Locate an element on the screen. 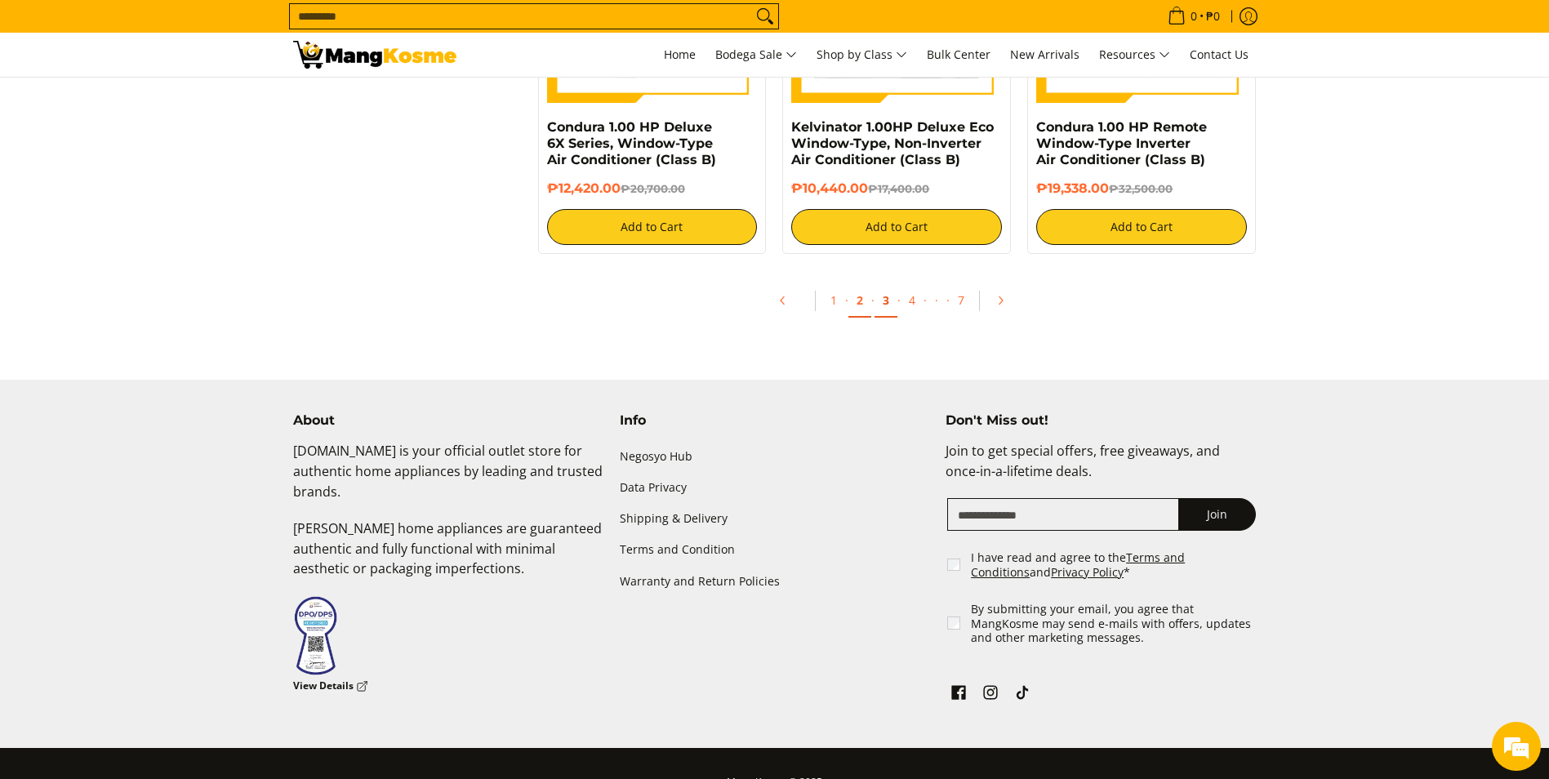 This screenshot has width=1549, height=779. a: 3 is located at coordinates (886, 300).